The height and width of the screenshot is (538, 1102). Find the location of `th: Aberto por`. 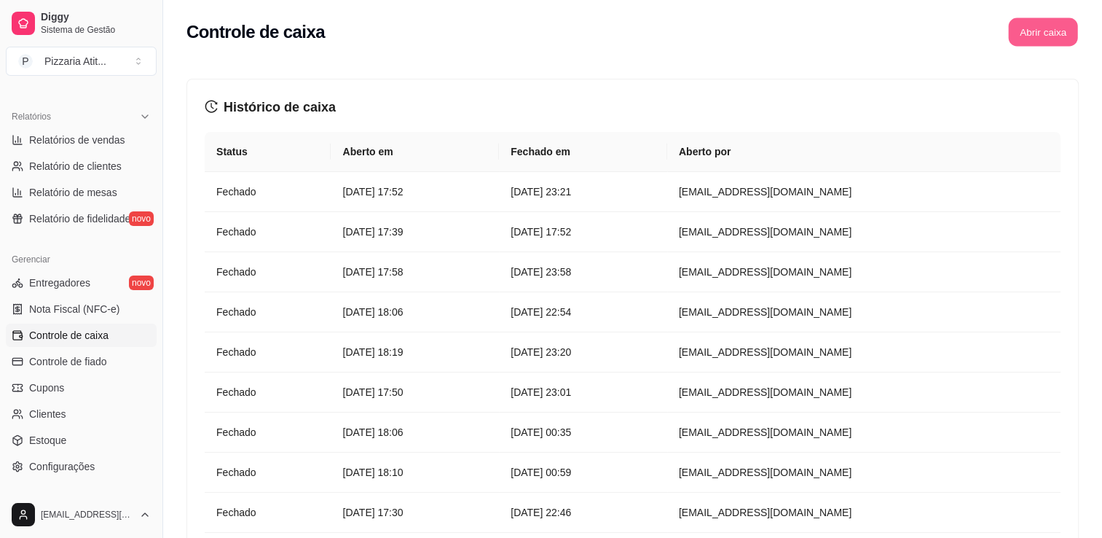

th: Aberto por is located at coordinates (864, 152).